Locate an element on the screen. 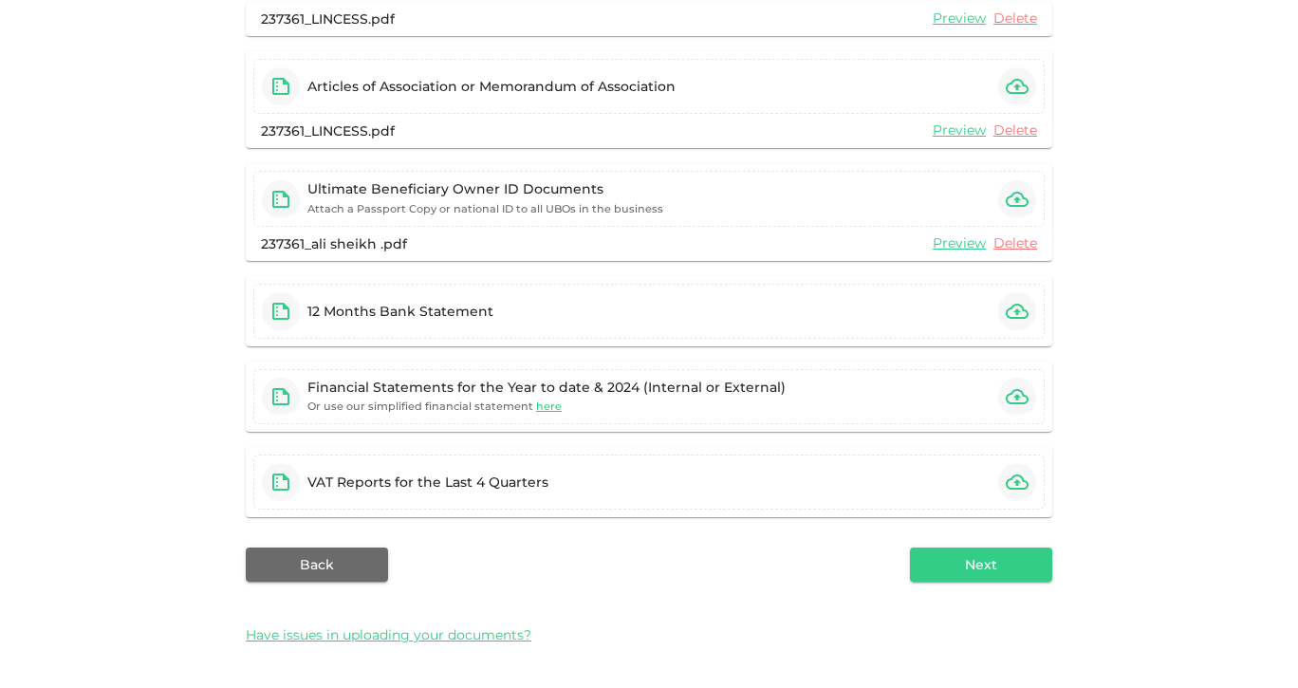 The width and height of the screenshot is (1298, 688). small: Attach a Passport Copy or national ID to all UBOs in the business is located at coordinates (485, 209).